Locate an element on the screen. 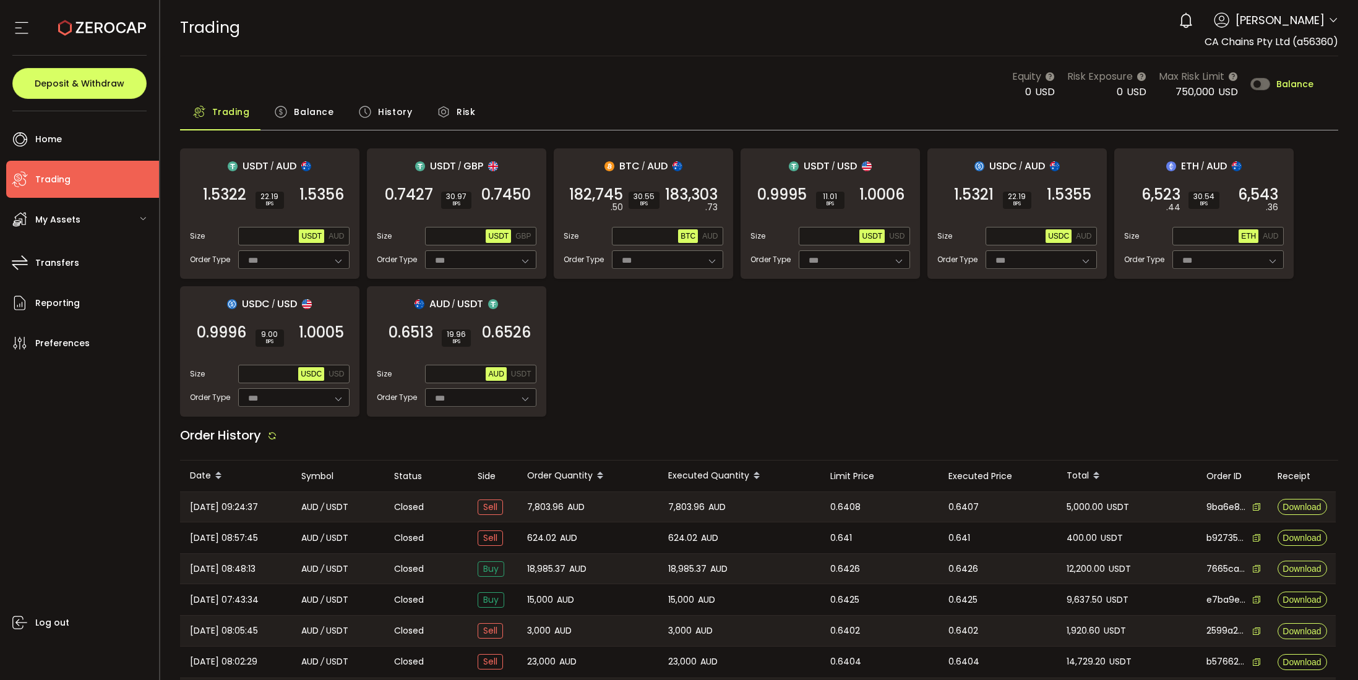  span: Transfers is located at coordinates (57, 263).